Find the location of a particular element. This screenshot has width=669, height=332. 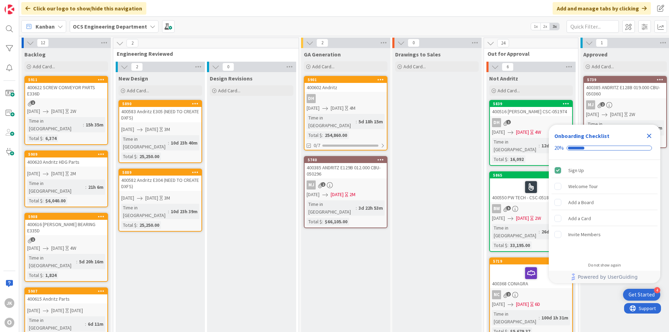

div: Add a Board is located at coordinates (581, 203).